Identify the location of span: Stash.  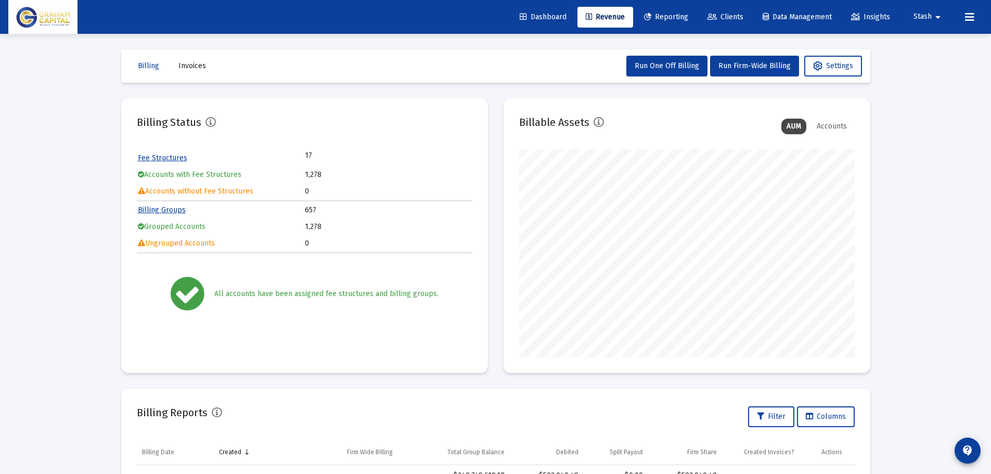
(922, 17).